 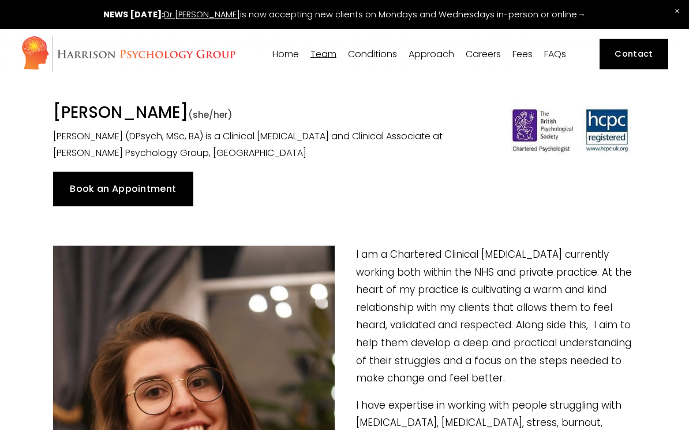 I want to click on span: Team, so click(x=323, y=54).